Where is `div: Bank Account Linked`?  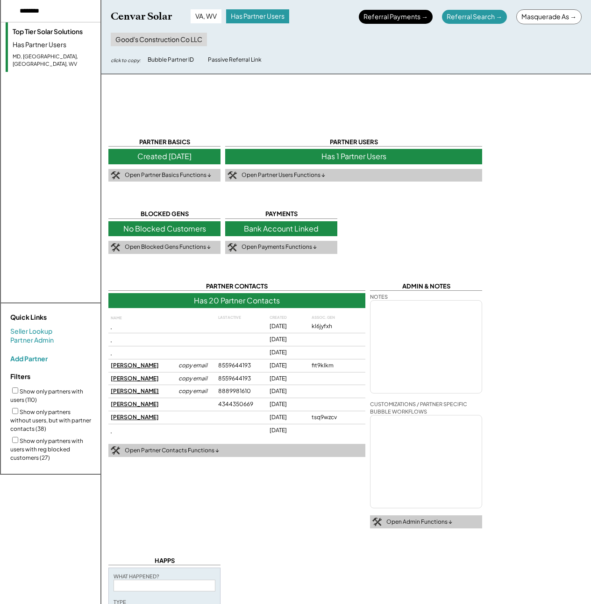 div: Bank Account Linked is located at coordinates (281, 229).